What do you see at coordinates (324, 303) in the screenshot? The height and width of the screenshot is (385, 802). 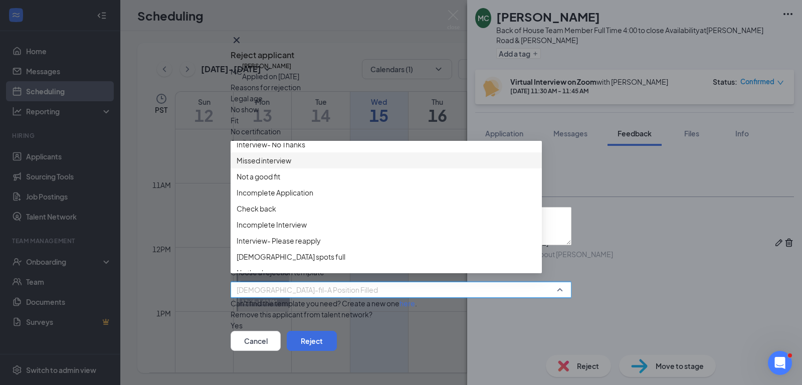 I see `span: Can't find the template you need? Create a new one .` at bounding box center [324, 303].